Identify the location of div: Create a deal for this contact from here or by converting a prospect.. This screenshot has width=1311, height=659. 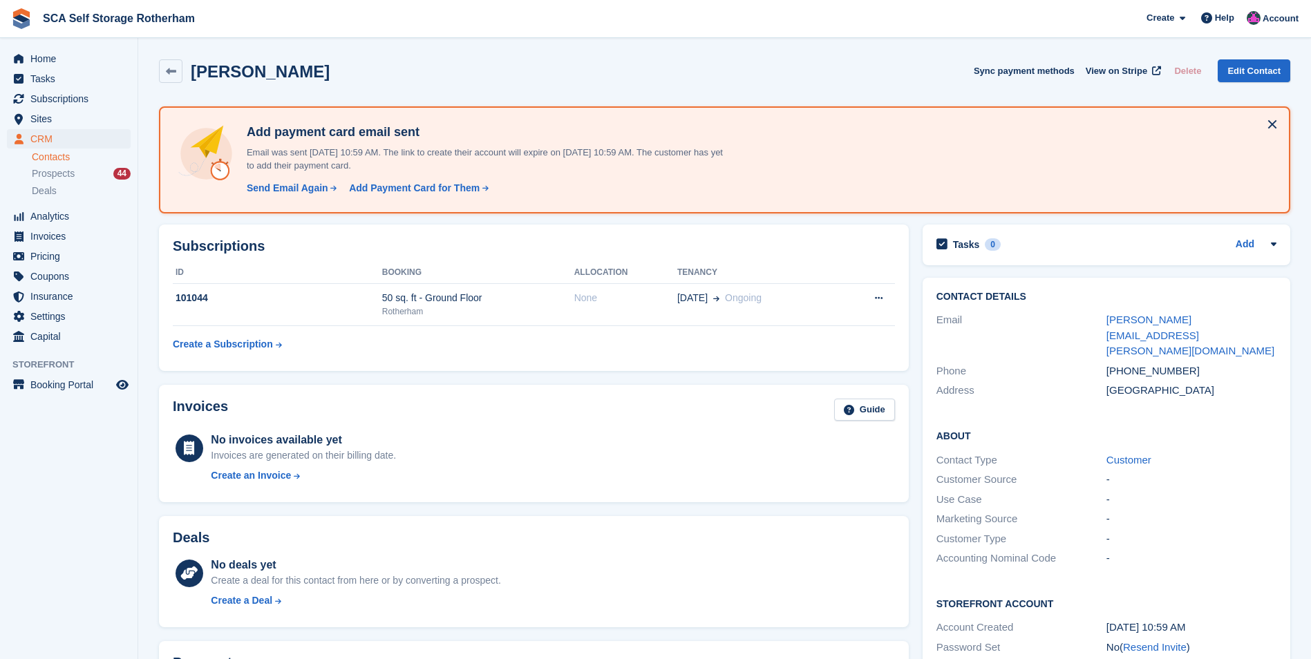
(355, 581).